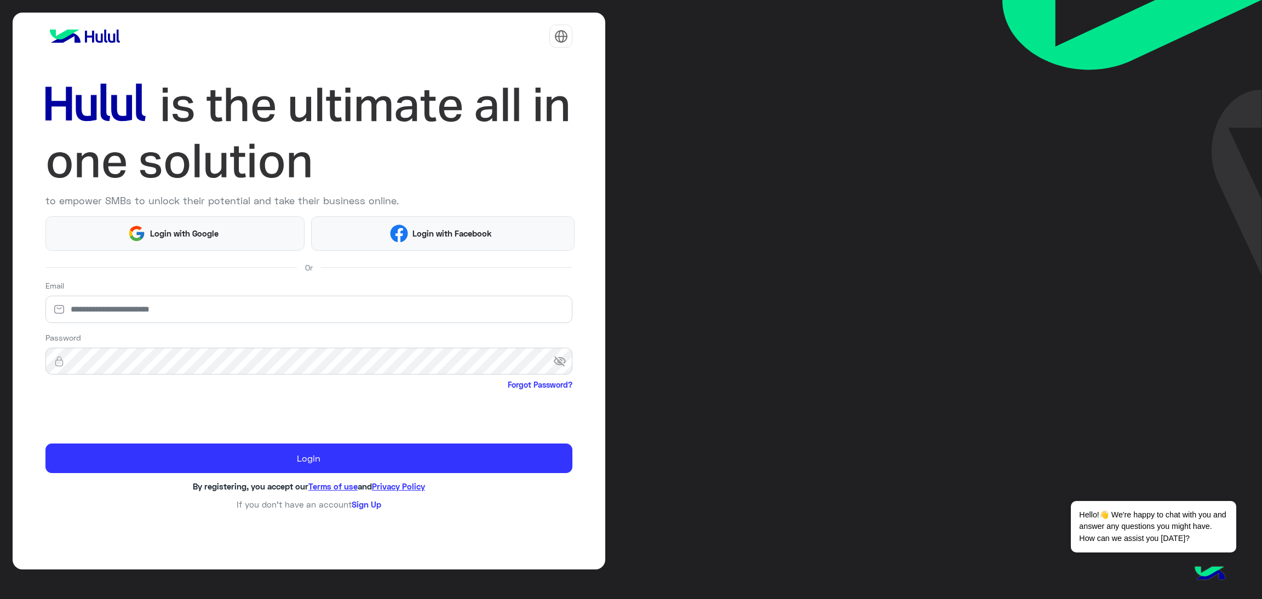 The height and width of the screenshot is (599, 1262). I want to click on a: Forgot Password?, so click(540, 384).